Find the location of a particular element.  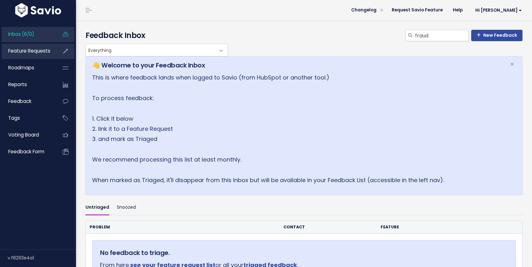

a: Feature Requests is located at coordinates (27, 51).